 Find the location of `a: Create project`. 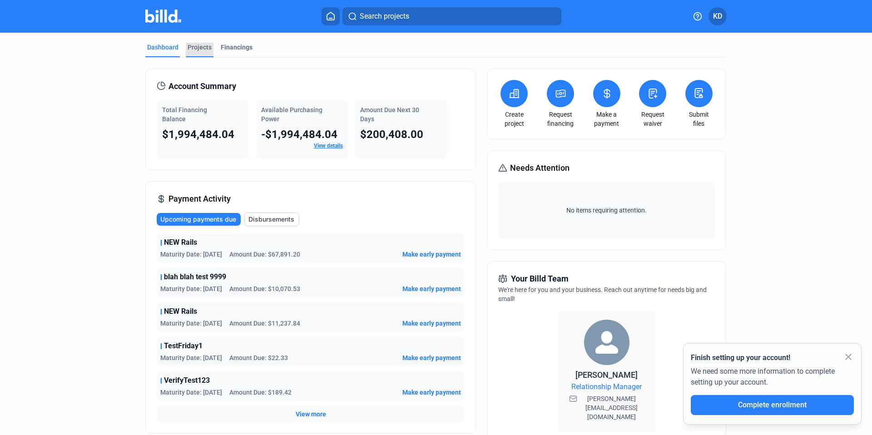

a: Create project is located at coordinates (514, 119).